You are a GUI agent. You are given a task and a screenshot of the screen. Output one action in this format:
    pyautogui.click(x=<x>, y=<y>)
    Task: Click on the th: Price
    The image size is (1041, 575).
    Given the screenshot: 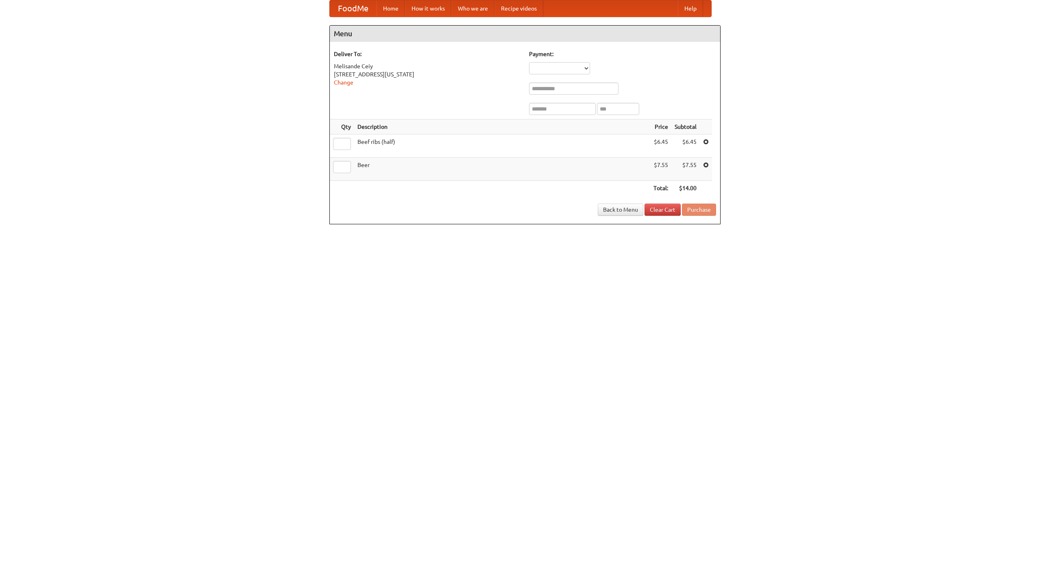 What is the action you would take?
    pyautogui.click(x=661, y=127)
    